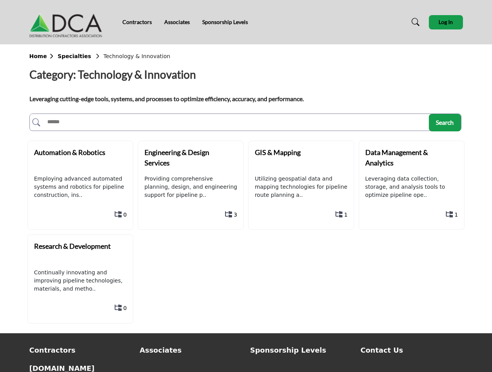 The height and width of the screenshot is (372, 492). Describe the element at coordinates (228, 214) in the screenshot. I see `i: Show All 3 Sub-Categories` at that location.